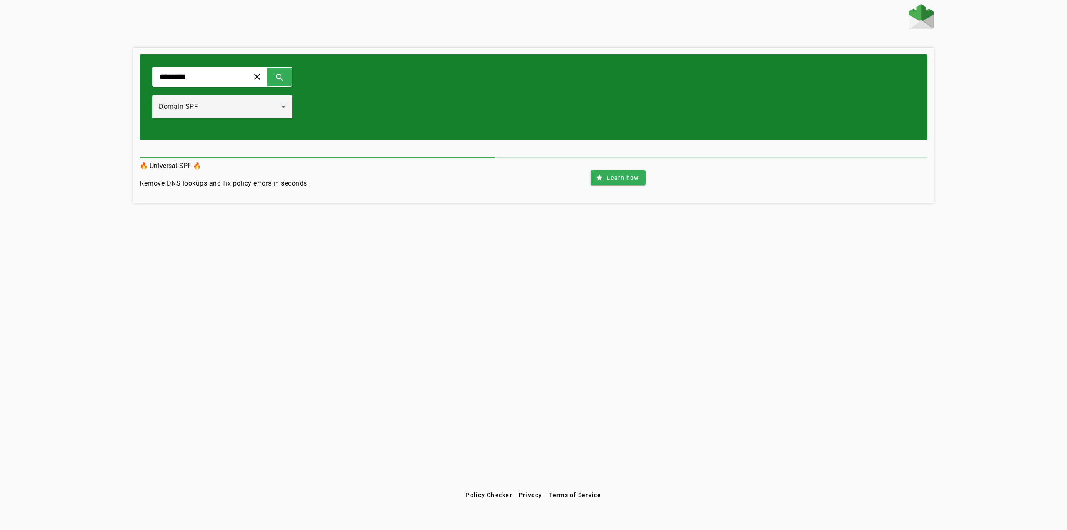 Image resolution: width=1067 pixels, height=530 pixels. I want to click on span: Policy Checker, so click(489, 495).